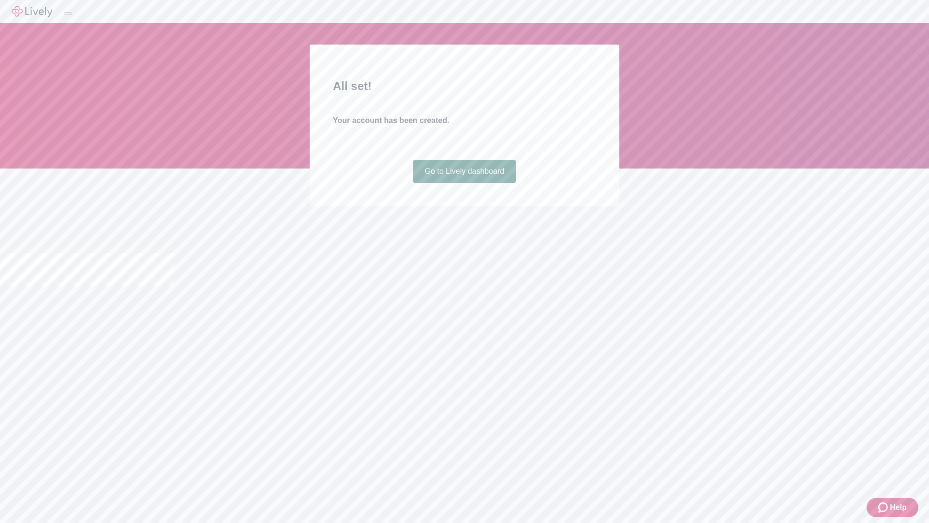  Describe the element at coordinates (884, 507) in the screenshot. I see `svg: Zendesk support icon` at that location.